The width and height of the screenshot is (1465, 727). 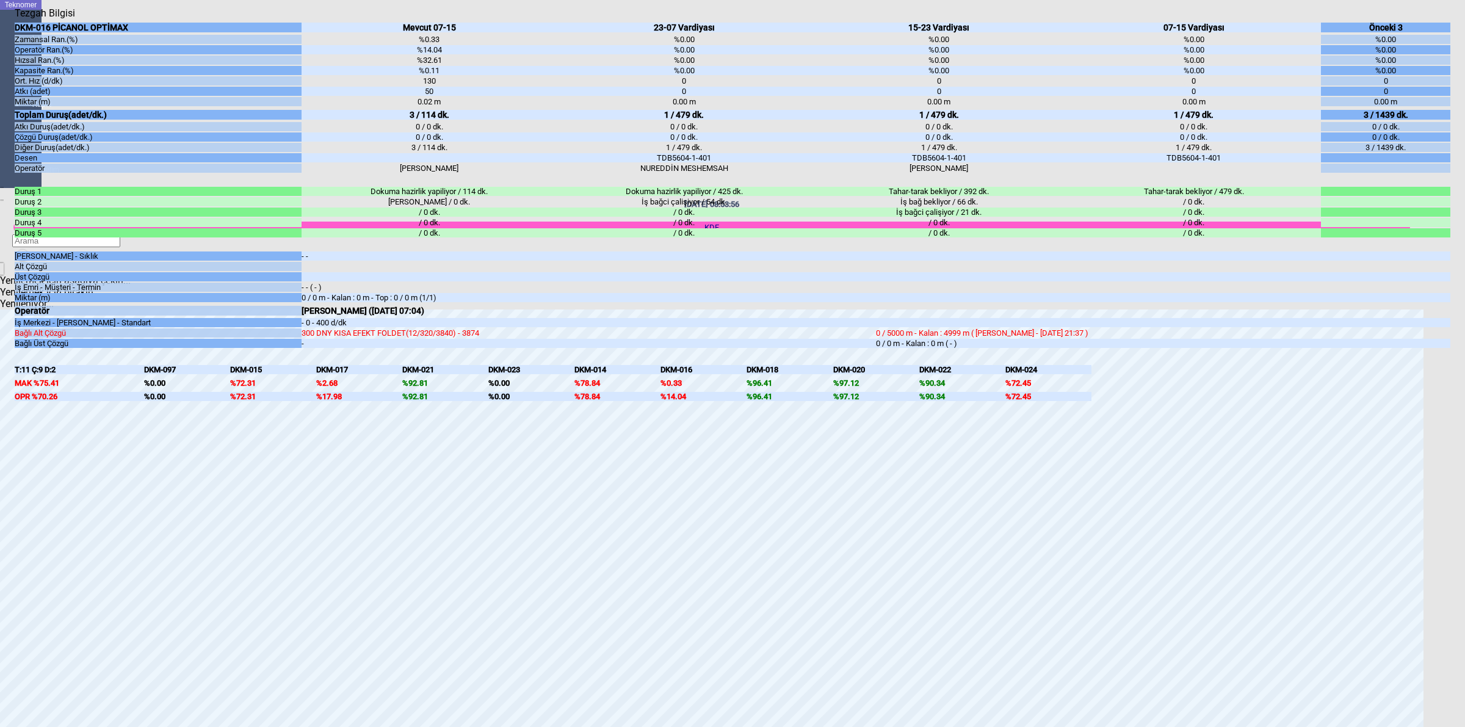 I want to click on div: %96.41, so click(x=790, y=383).